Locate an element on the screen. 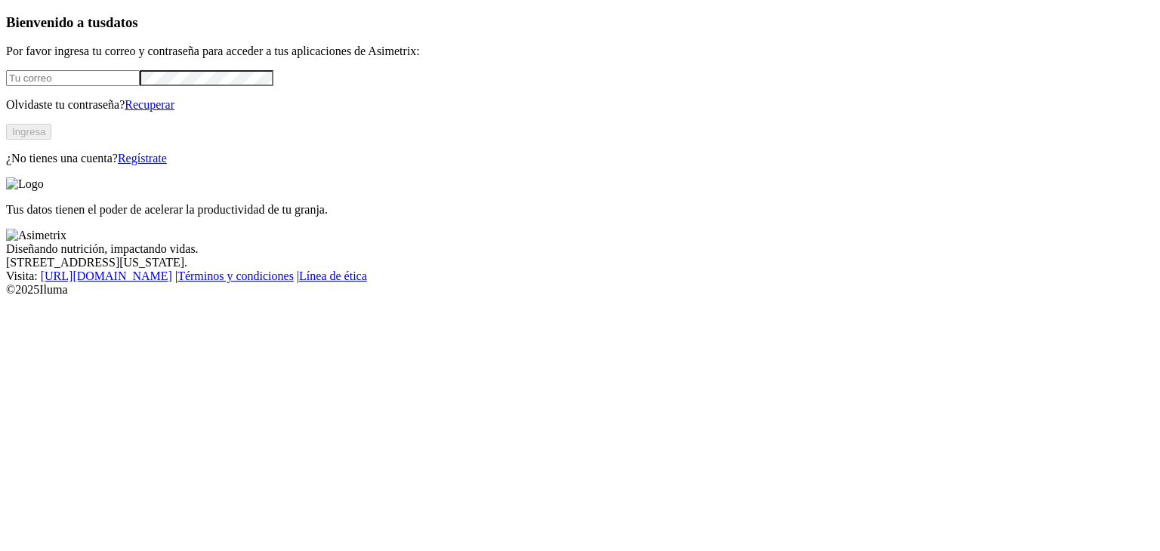  div: Visita : | | is located at coordinates (580, 276).